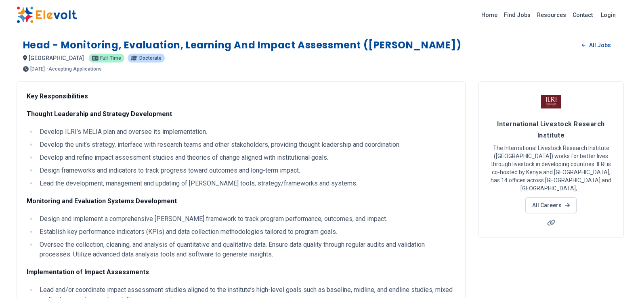 This screenshot has width=640, height=298. I want to click on a: Resources, so click(551, 15).